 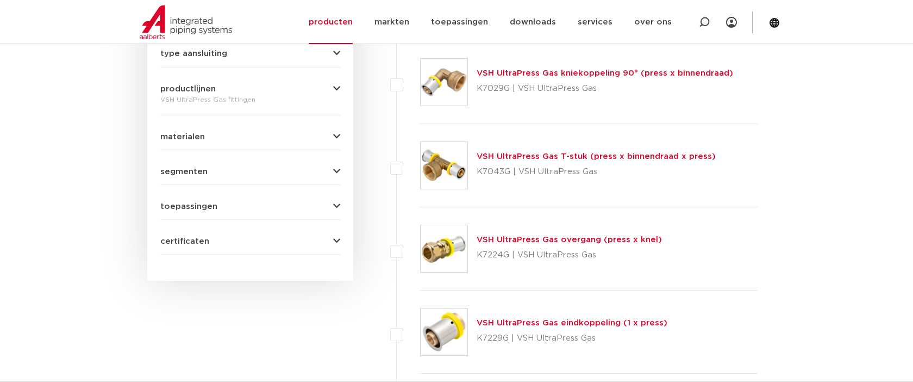 I want to click on img: Thumbnail for VSH UltraPress Gas T-stuk (press x binnendraad x press), so click(x=444, y=165).